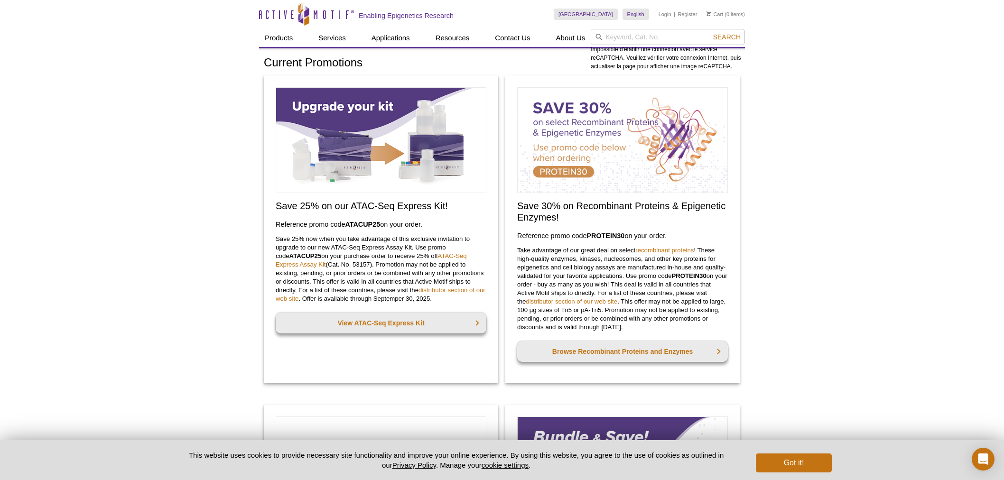 Image resolution: width=1004 pixels, height=480 pixels. What do you see at coordinates (453, 38) in the screenshot?
I see `a: Resources` at bounding box center [453, 38].